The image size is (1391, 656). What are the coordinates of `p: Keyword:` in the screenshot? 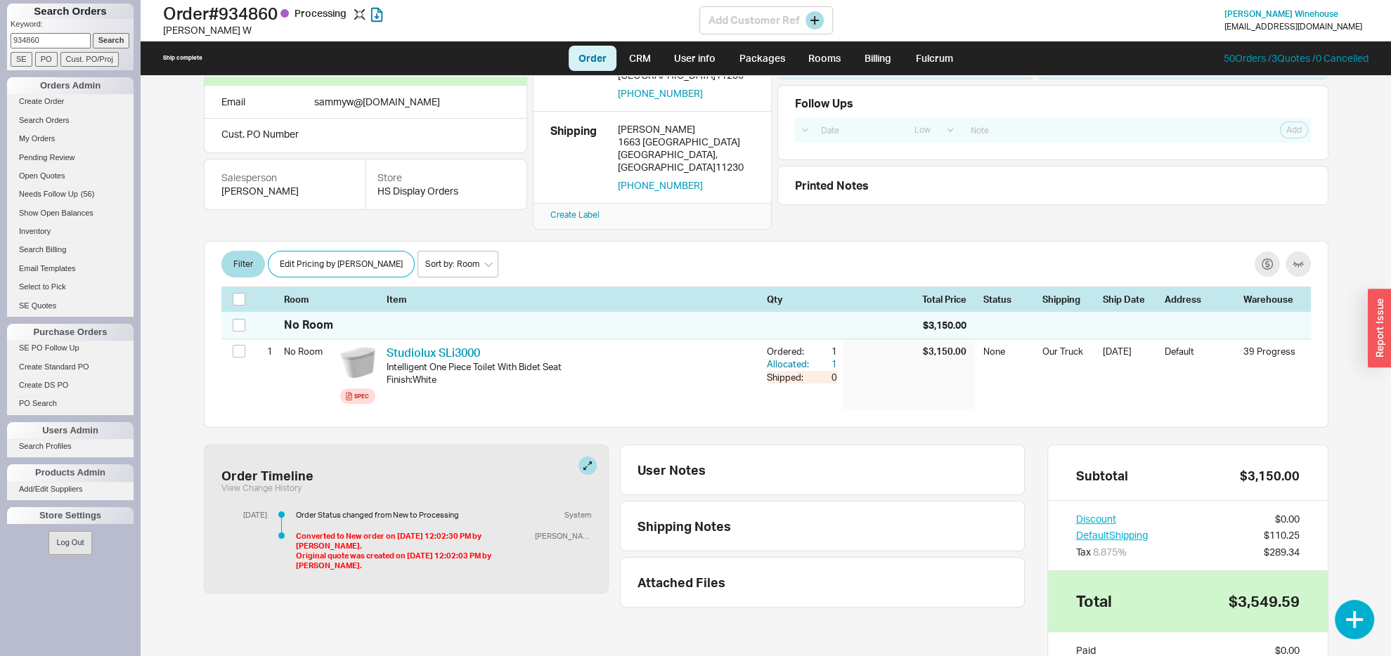 It's located at (72, 26).